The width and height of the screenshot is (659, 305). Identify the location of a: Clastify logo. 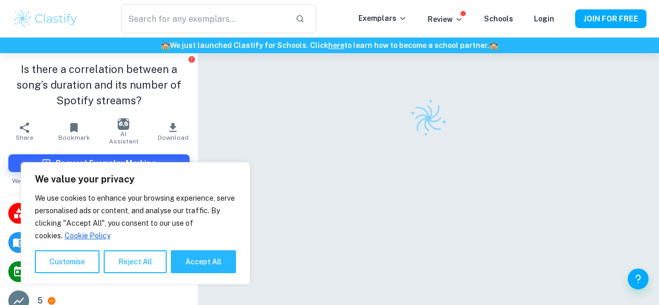
(45, 19).